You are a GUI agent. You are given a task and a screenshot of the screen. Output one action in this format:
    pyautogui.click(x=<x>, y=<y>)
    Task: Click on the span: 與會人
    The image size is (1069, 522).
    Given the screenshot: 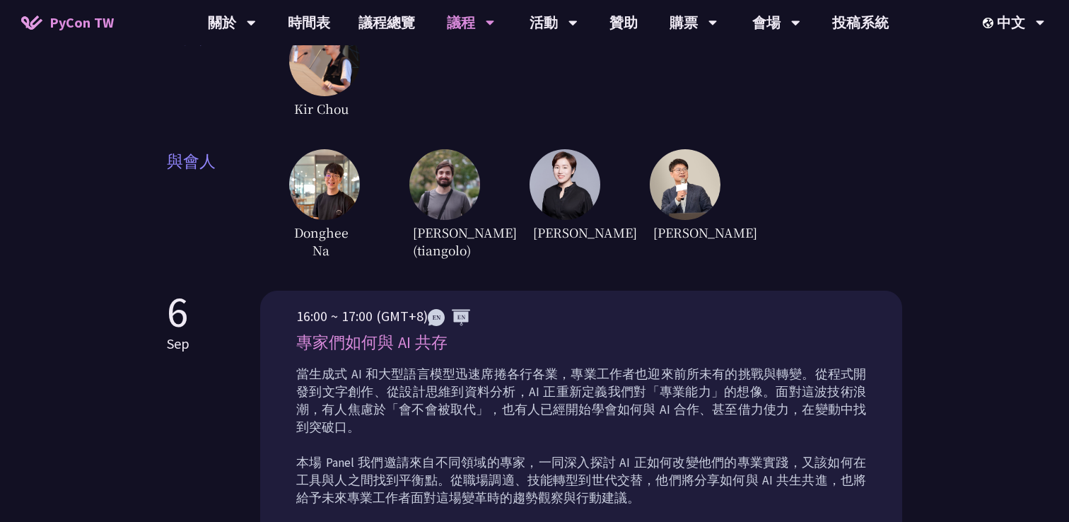 What is the action you would take?
    pyautogui.click(x=228, y=206)
    